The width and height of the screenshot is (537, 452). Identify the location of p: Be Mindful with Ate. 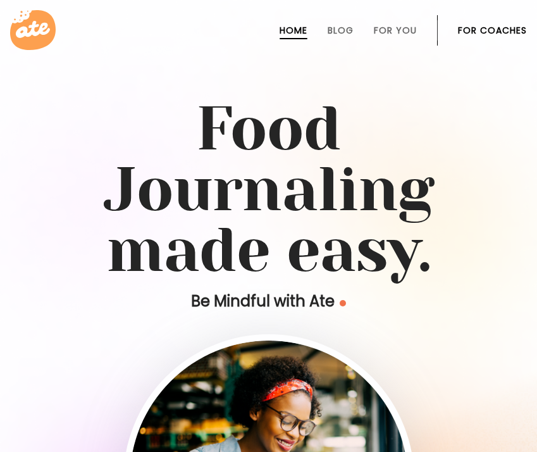
(269, 301).